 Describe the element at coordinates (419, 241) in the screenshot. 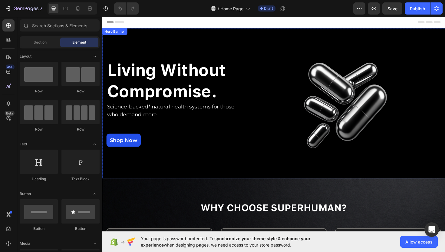

I see `button: Allow access` at that location.